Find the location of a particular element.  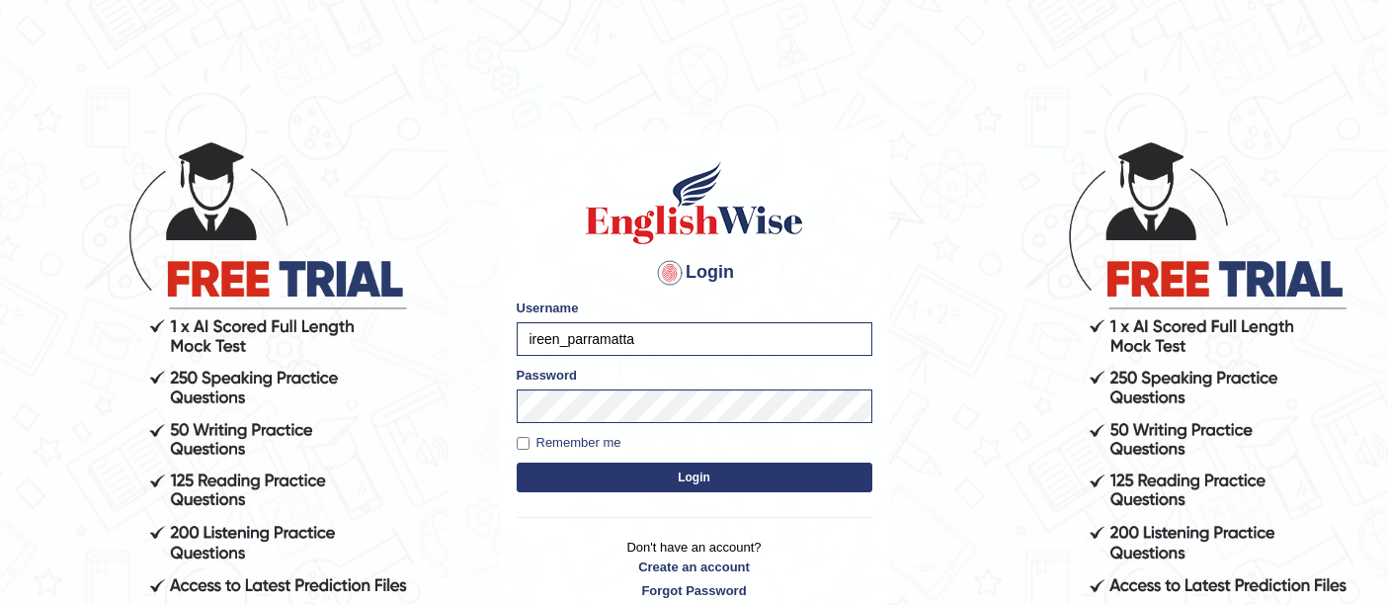

label: Username is located at coordinates (547, 307).